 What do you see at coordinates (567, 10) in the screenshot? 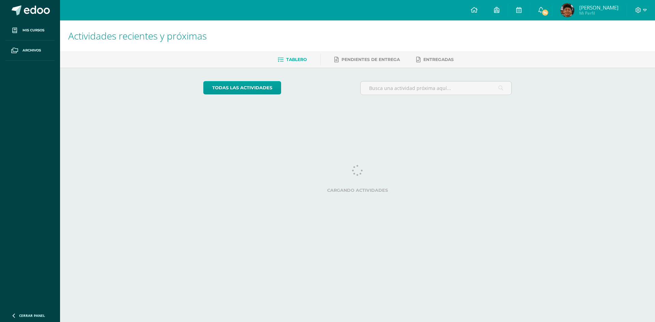
I see `img: 570d1d6da95b0042d7adb6df22603212.png` at bounding box center [567, 10].